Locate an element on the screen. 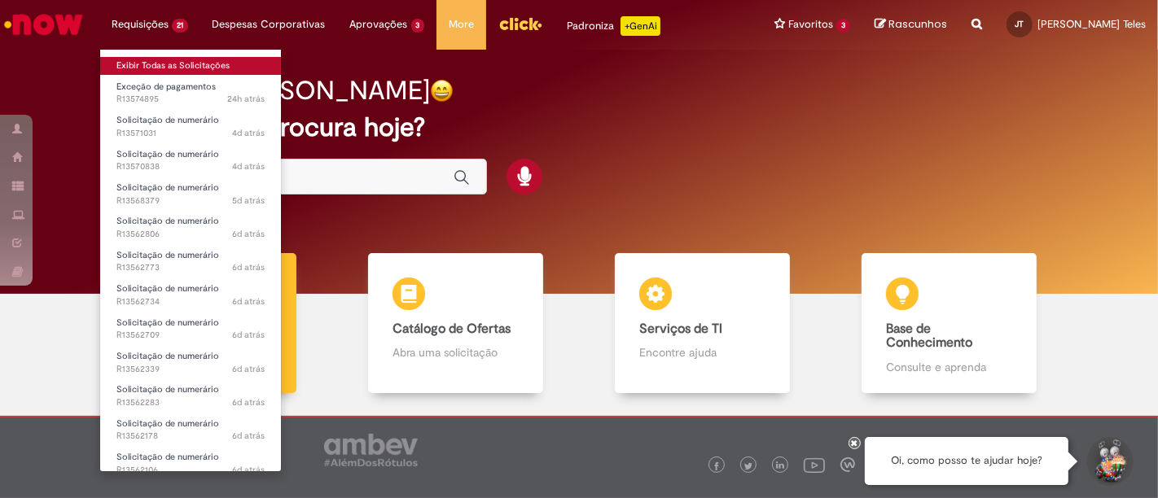 The height and width of the screenshot is (498, 1158). a: Base de Conhecimento Consulte e aprenda is located at coordinates (948, 323).